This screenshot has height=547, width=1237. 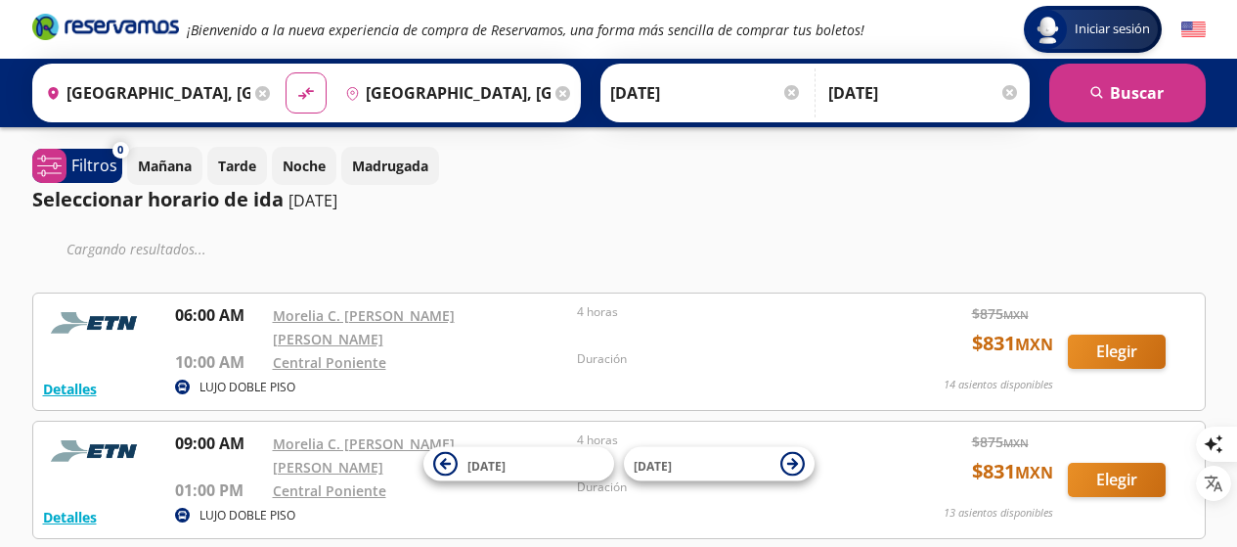 What do you see at coordinates (706, 93) in the screenshot?
I see `input: Elegir Fecha` at bounding box center [706, 93].